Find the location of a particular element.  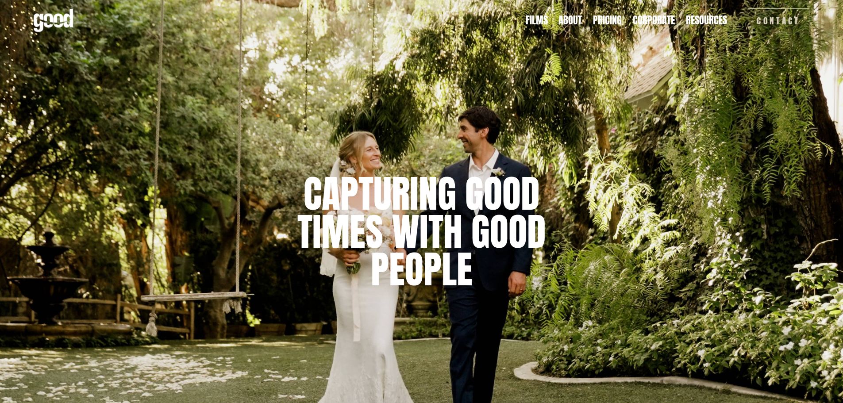

a: About is located at coordinates (570, 20).